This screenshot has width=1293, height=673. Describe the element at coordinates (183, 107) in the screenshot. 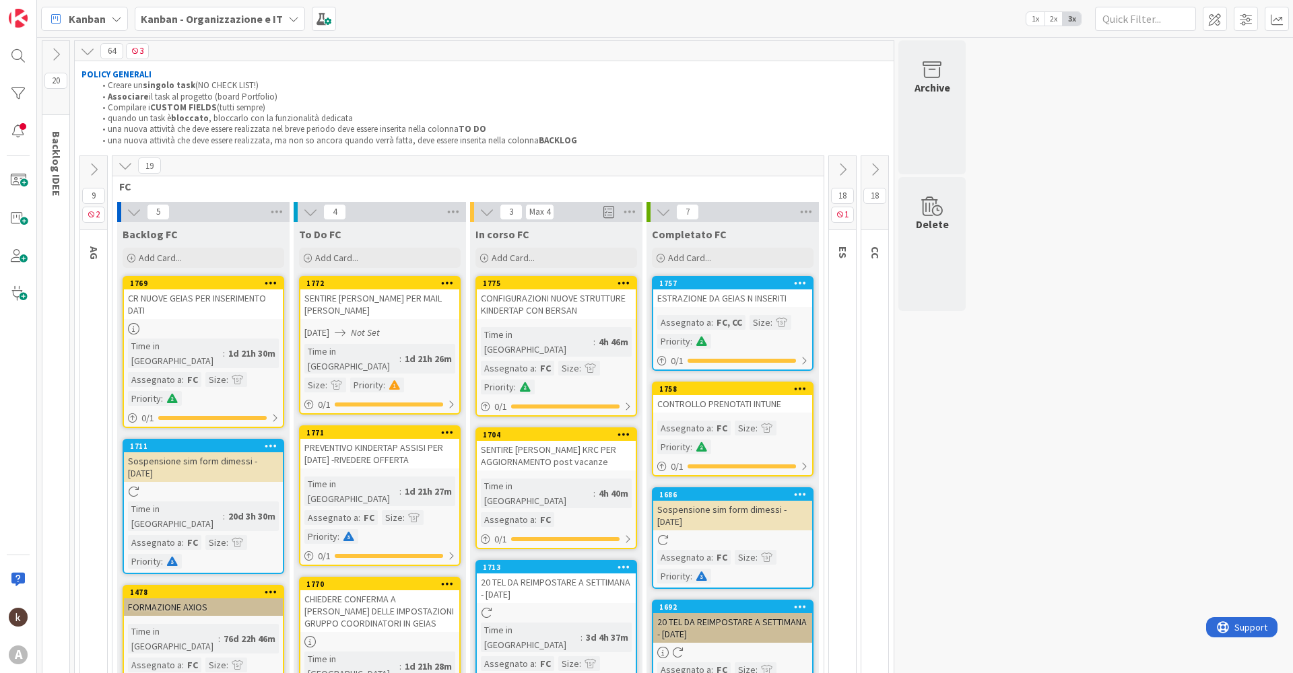

I see `strong: CUSTOM FIELDS` at that location.